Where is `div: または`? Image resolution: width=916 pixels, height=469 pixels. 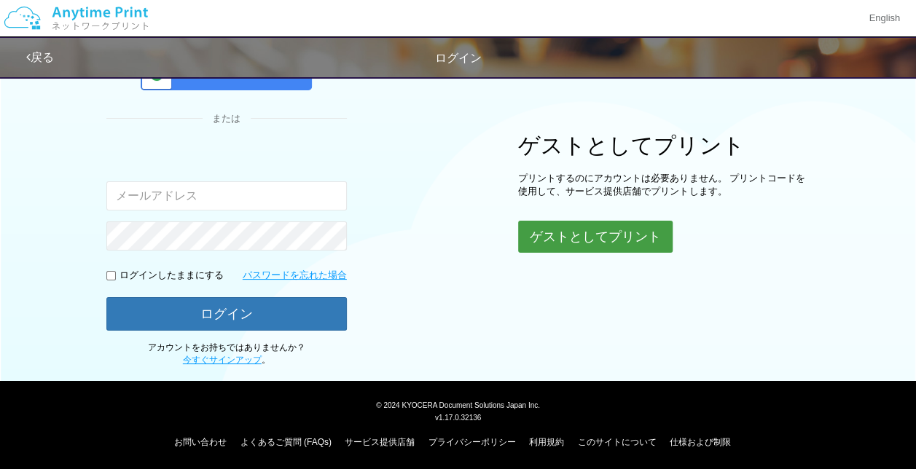 div: または is located at coordinates (227, 119).